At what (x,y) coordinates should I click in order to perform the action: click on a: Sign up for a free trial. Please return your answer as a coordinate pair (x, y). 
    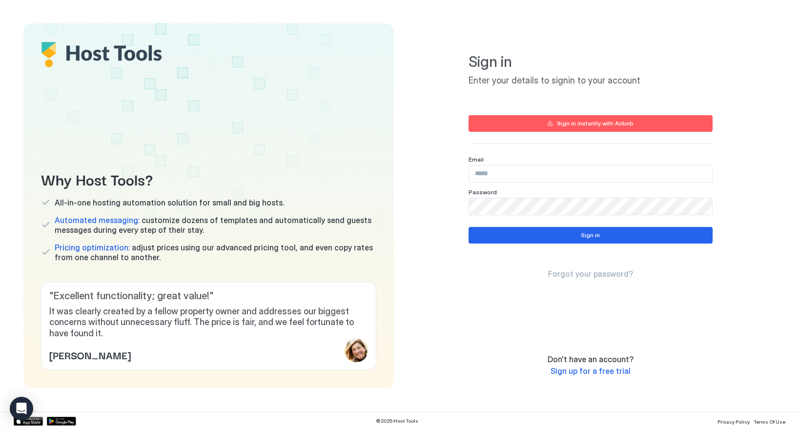
    Looking at the image, I should click on (591, 371).